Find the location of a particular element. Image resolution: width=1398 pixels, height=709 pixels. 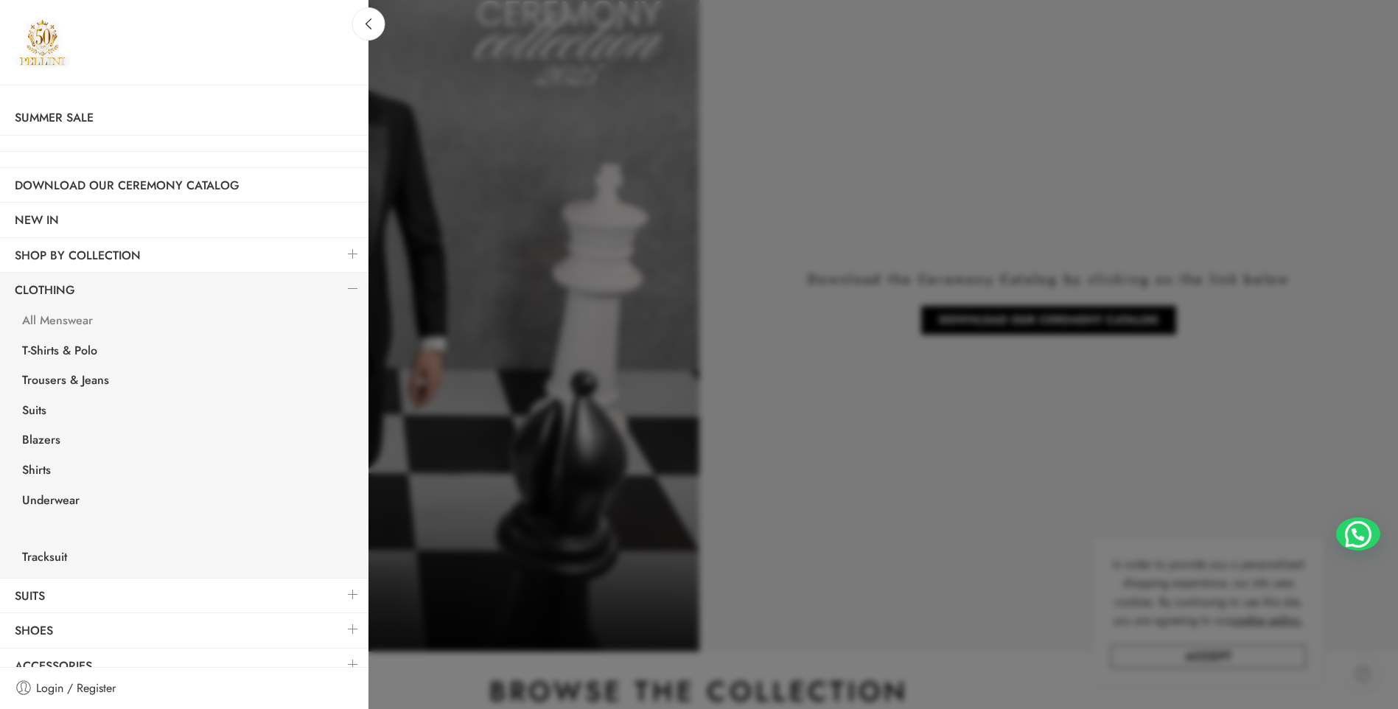

a: Pellini - is located at coordinates (42, 42).